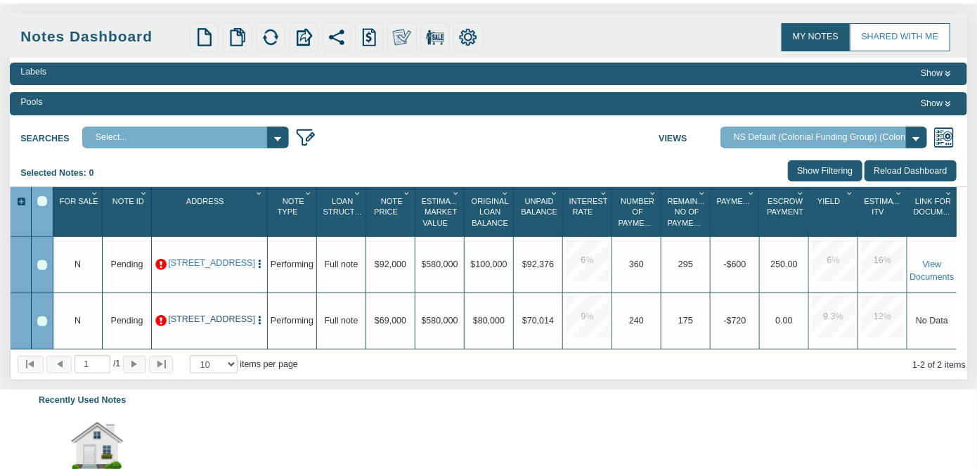 Image resolution: width=977 pixels, height=469 pixels. What do you see at coordinates (292, 264) in the screenshot?
I see `span: Performing` at bounding box center [292, 264].